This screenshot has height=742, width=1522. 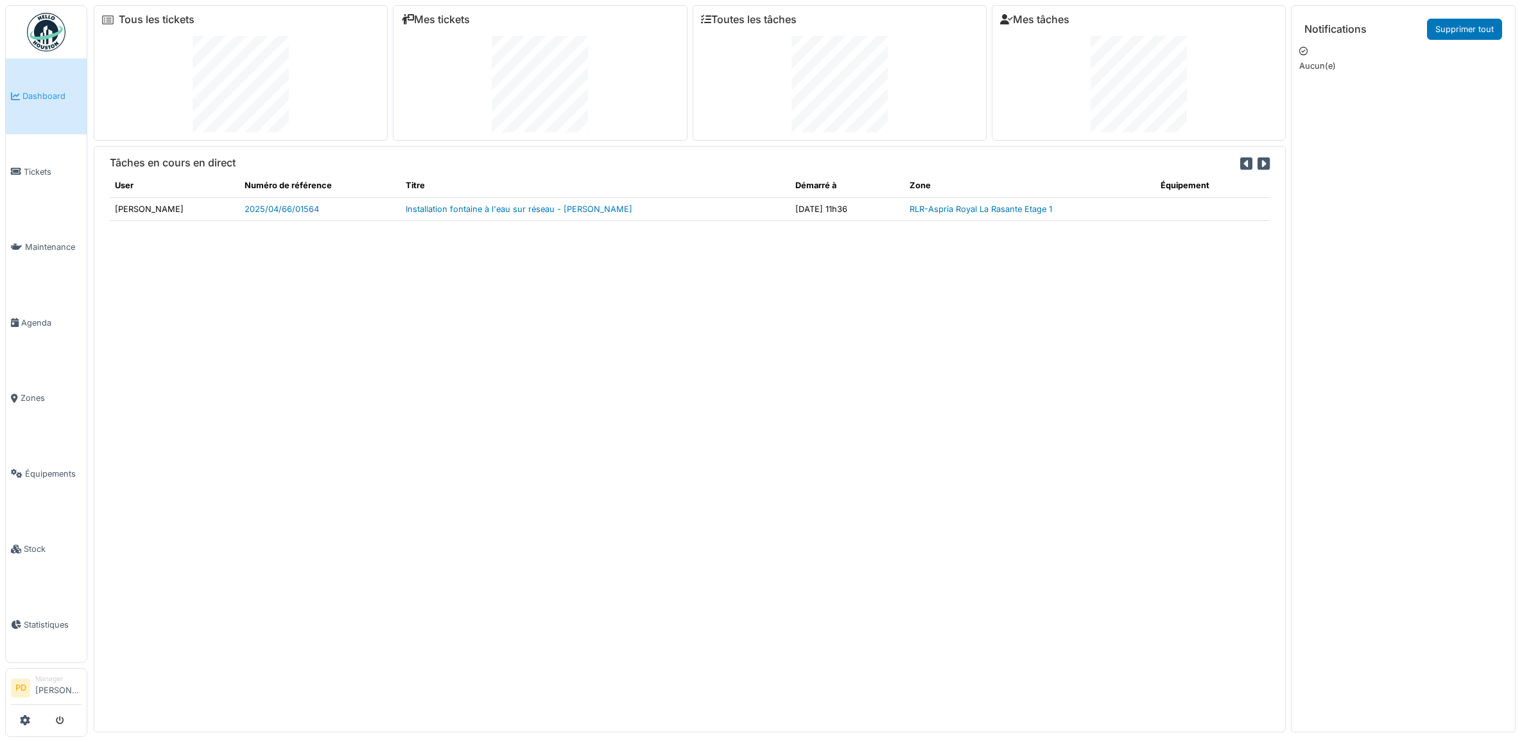 I want to click on li: PD, so click(x=21, y=688).